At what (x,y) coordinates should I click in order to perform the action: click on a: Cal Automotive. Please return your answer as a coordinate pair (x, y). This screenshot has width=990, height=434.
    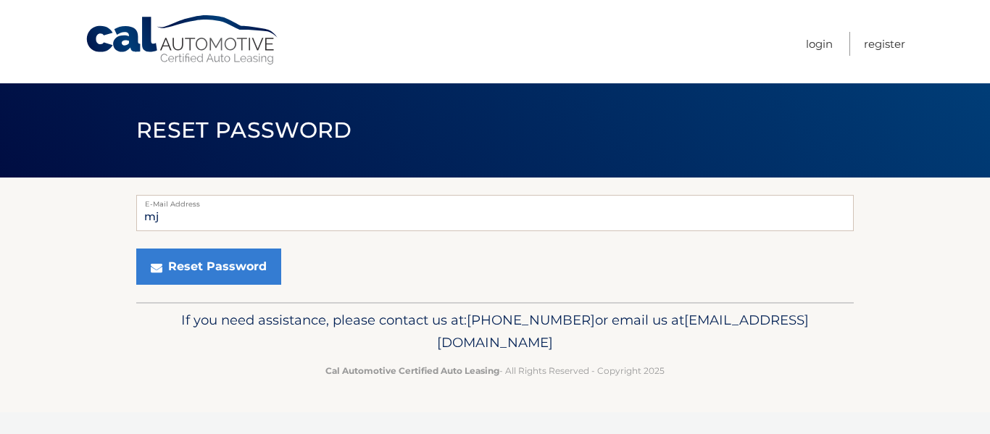
    Looking at the image, I should click on (183, 40).